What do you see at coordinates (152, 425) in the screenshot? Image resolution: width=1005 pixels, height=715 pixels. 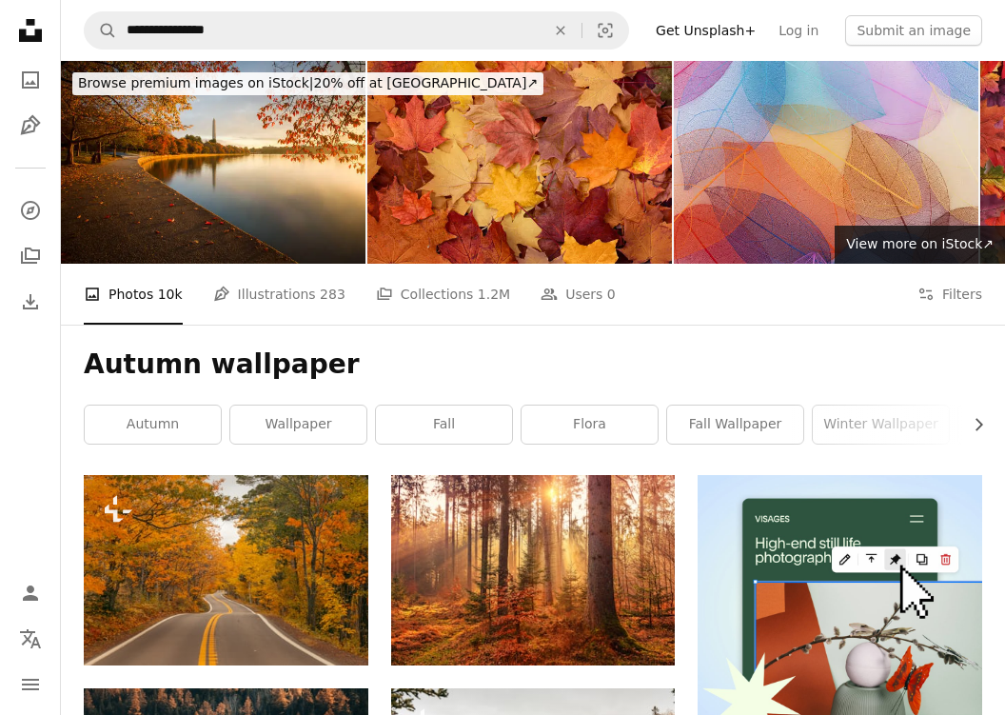 I see `a: autumn` at bounding box center [152, 425].